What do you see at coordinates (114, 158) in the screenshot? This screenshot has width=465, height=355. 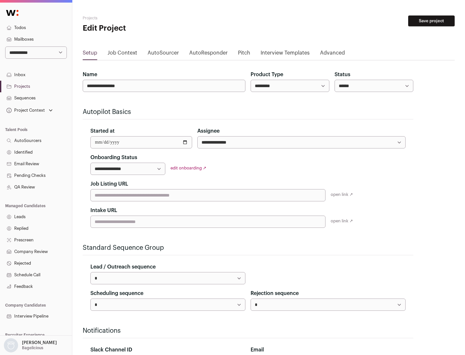 I see `label: Onboarding Status` at bounding box center [114, 158].